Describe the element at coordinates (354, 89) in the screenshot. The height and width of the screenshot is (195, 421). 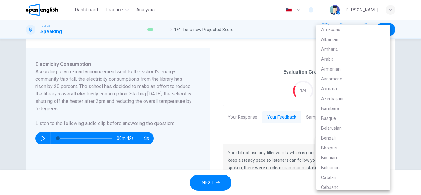
I see `li: Aymara` at that location.